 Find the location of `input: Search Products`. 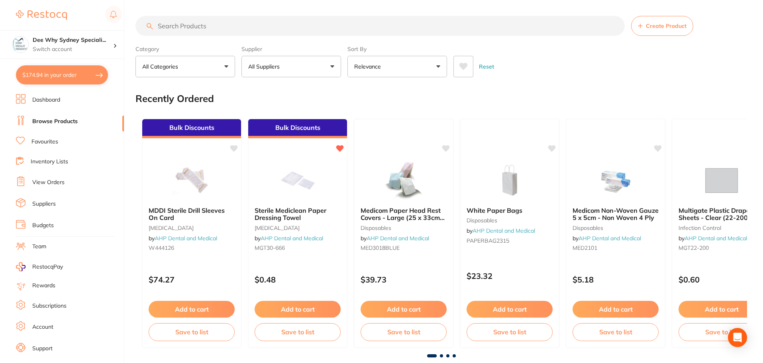

input: Search Products is located at coordinates (380, 26).